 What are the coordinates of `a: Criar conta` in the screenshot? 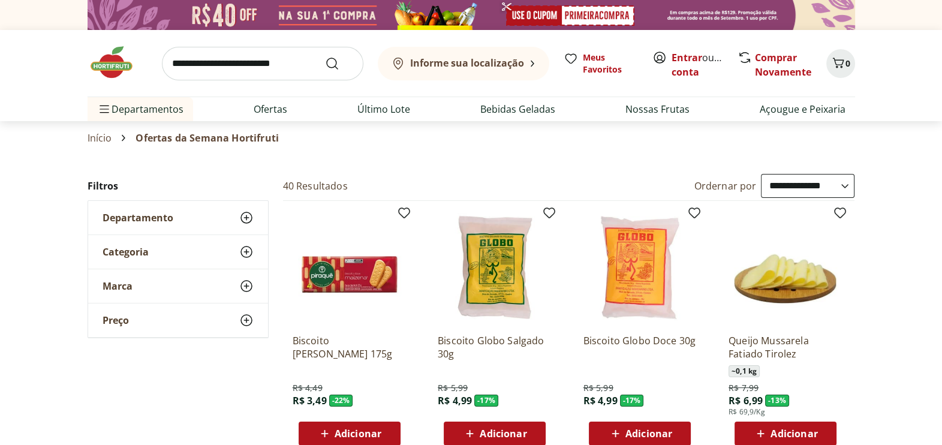 It's located at (704, 65).